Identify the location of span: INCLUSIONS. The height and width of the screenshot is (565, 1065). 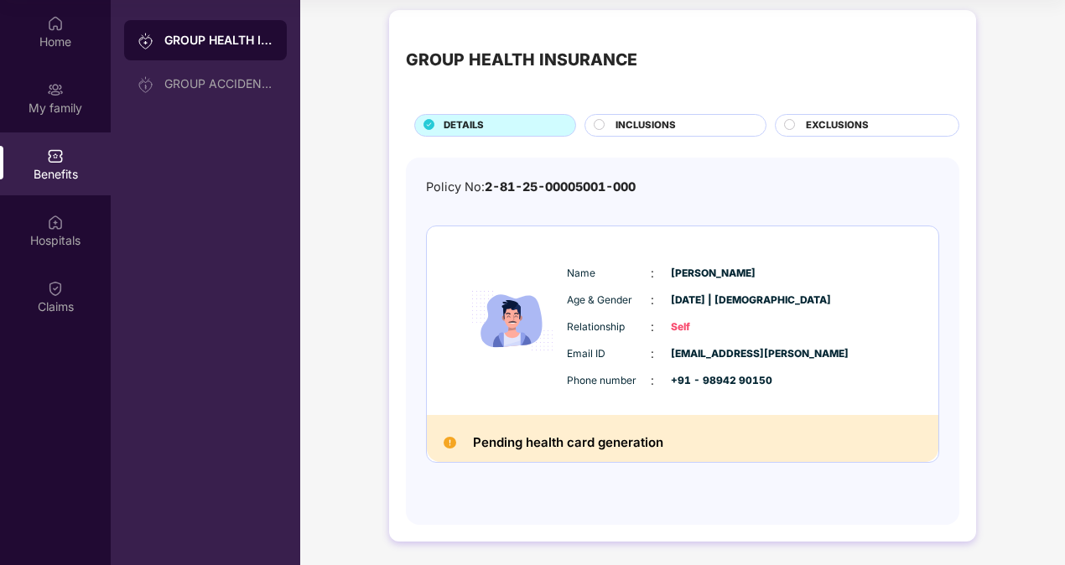
(646, 126).